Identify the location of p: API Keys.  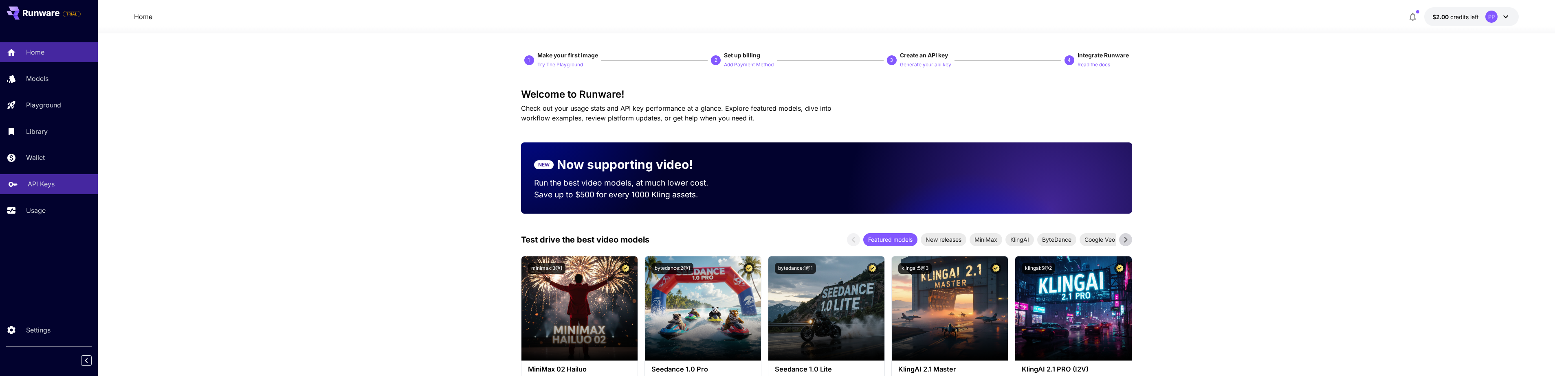
(41, 184).